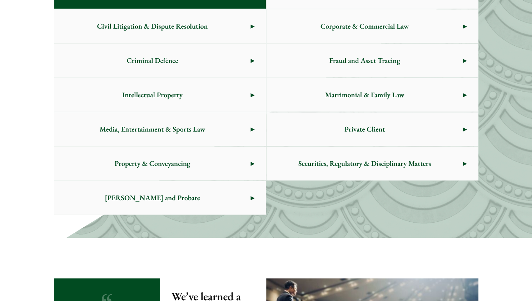 Image resolution: width=532 pixels, height=301 pixels. What do you see at coordinates (372, 95) in the screenshot?
I see `a: Matrimonial & Family Law` at bounding box center [372, 95].